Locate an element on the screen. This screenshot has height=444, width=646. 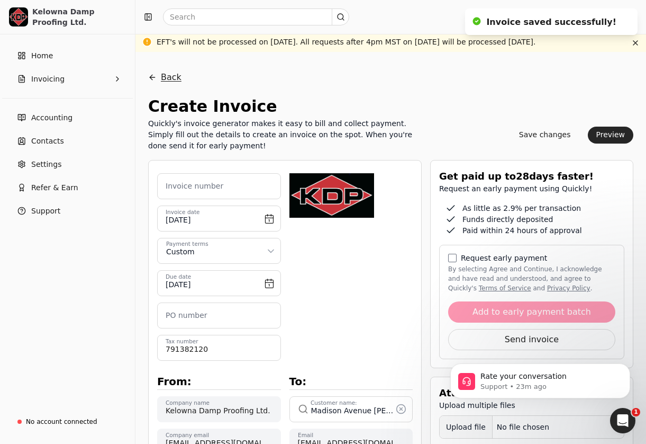
a: terms-of-service is located at coordinates (505, 288).